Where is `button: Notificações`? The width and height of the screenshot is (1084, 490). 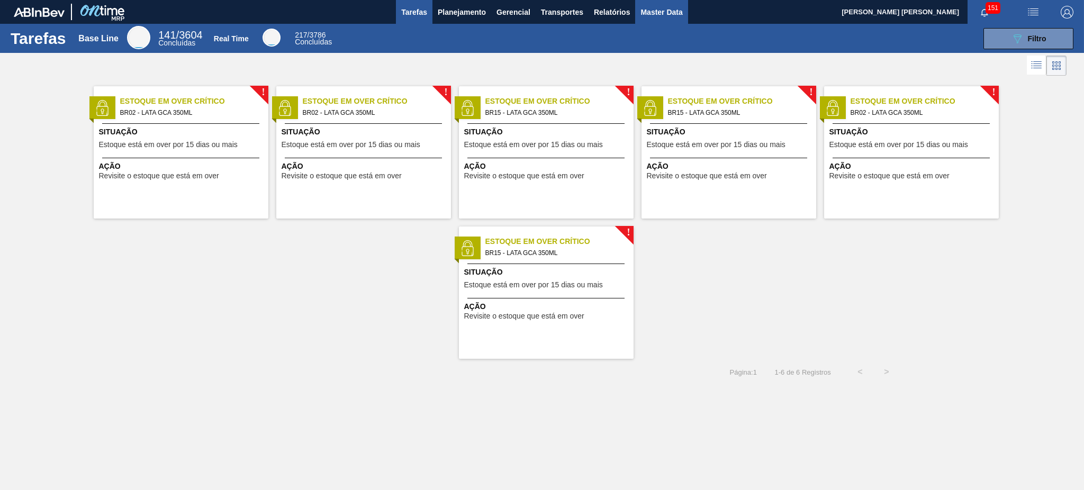 button: Notificações is located at coordinates (985, 12).